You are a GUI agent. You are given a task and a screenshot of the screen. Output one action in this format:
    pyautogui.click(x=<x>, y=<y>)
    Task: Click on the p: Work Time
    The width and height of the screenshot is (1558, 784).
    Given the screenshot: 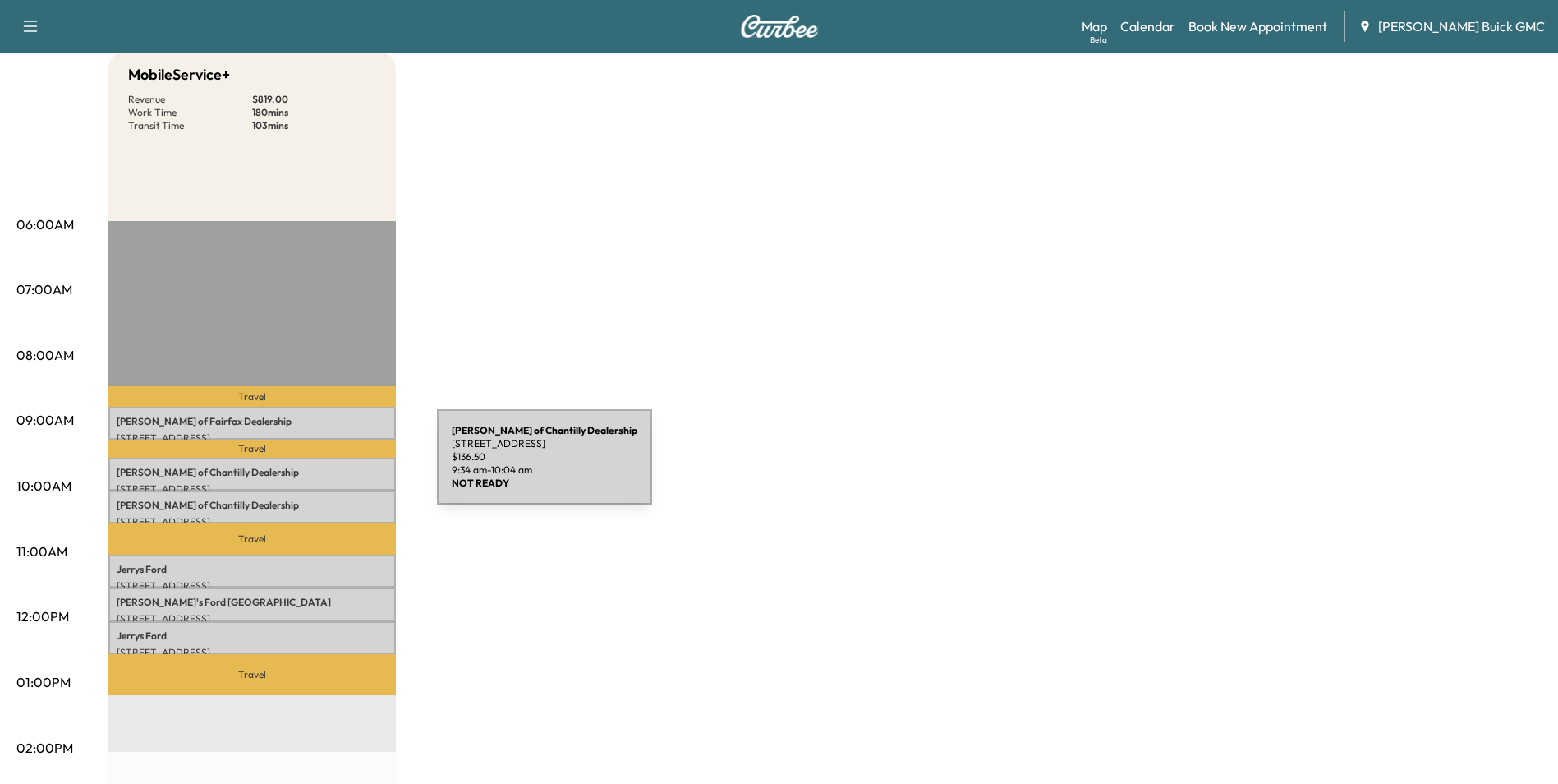 What is the action you would take?
    pyautogui.click(x=190, y=113)
    